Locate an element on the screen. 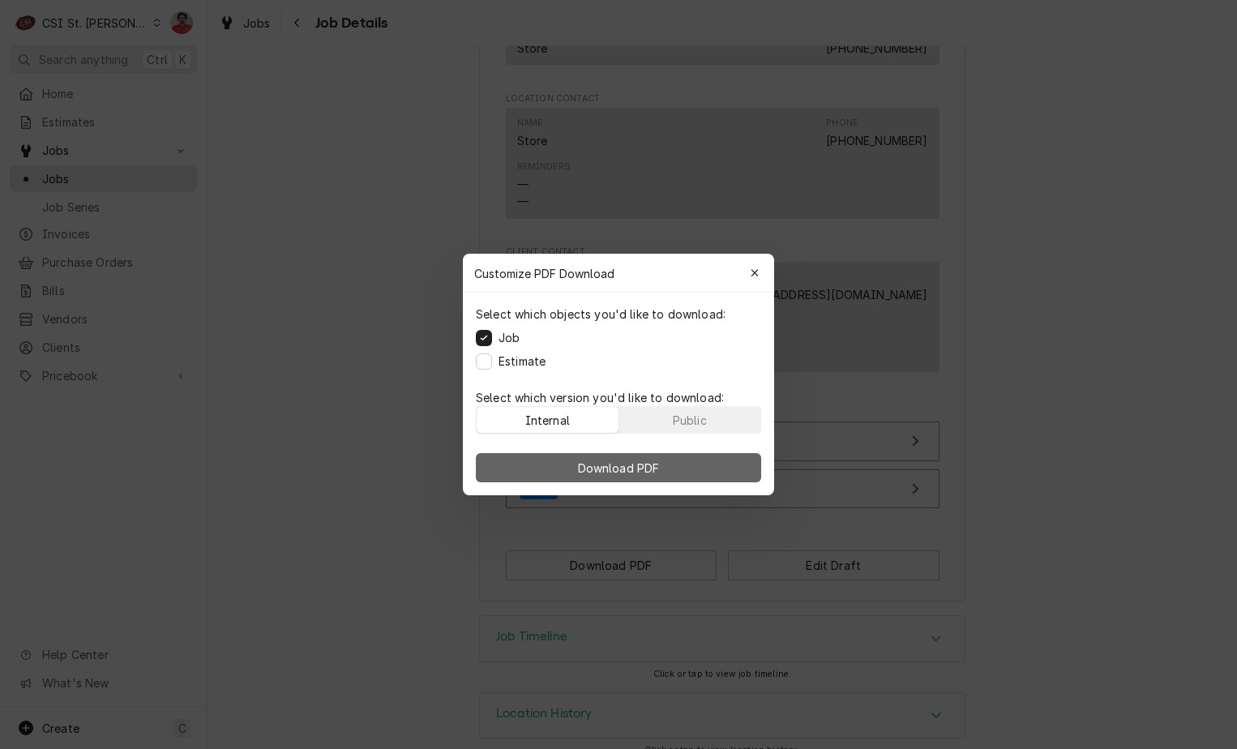 The height and width of the screenshot is (749, 1237). label: Estimate is located at coordinates (522, 361).